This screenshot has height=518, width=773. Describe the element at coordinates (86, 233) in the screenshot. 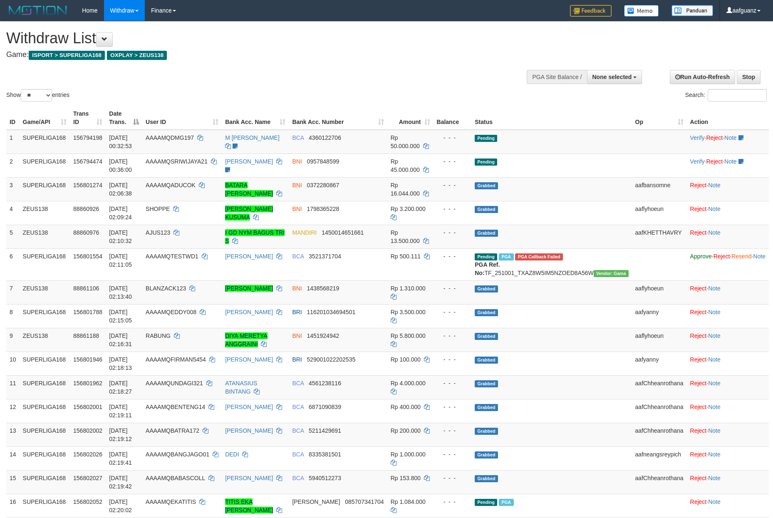

I see `span: 88860976` at that location.